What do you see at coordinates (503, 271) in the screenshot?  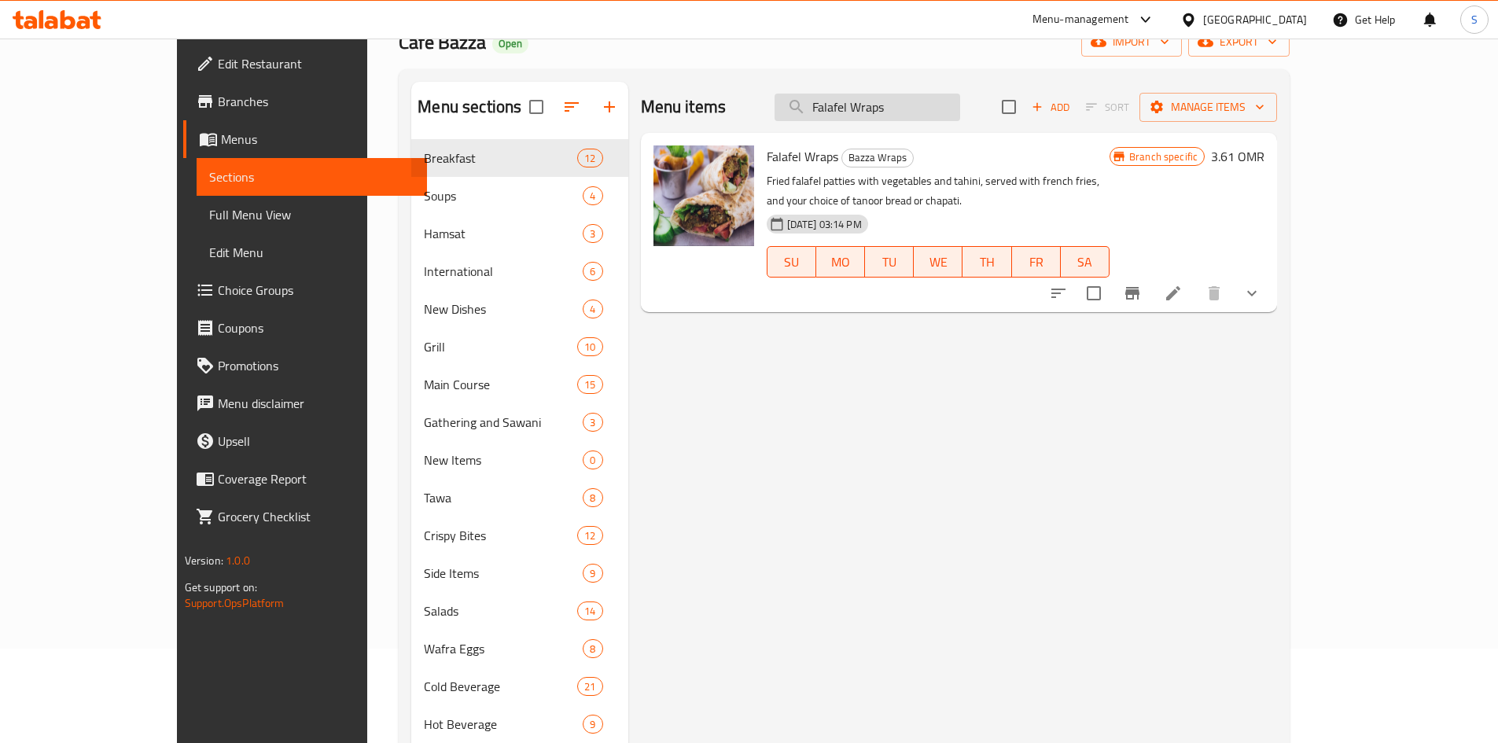 I see `div: International` at bounding box center [503, 271].